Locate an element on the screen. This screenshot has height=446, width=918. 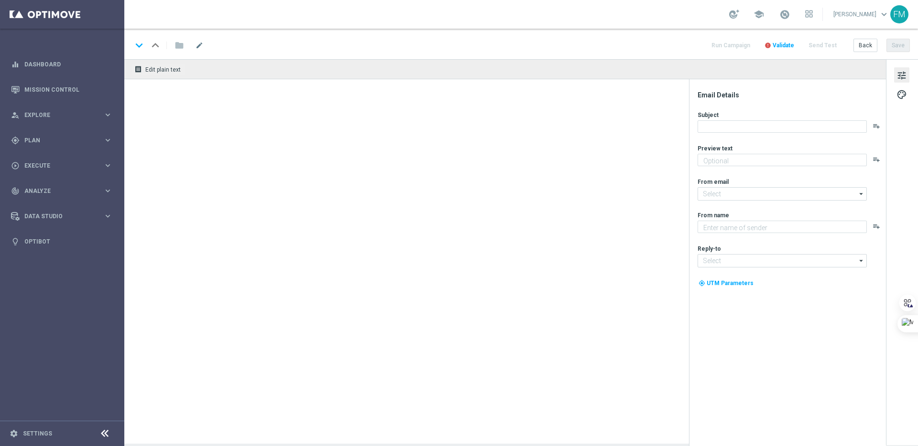
button: Back is located at coordinates (865, 45).